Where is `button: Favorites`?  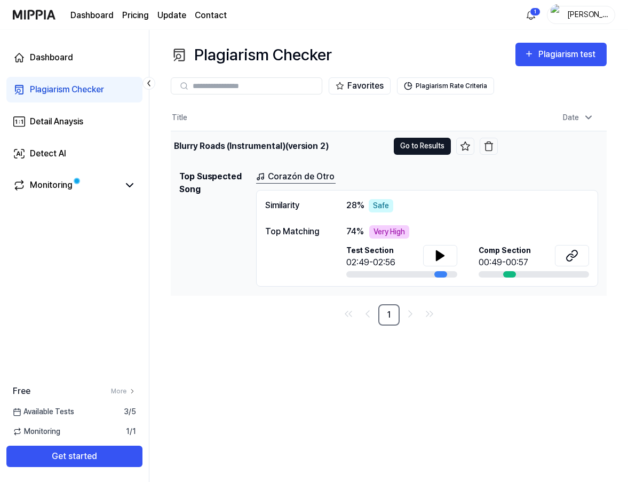
button: Favorites is located at coordinates (360, 86).